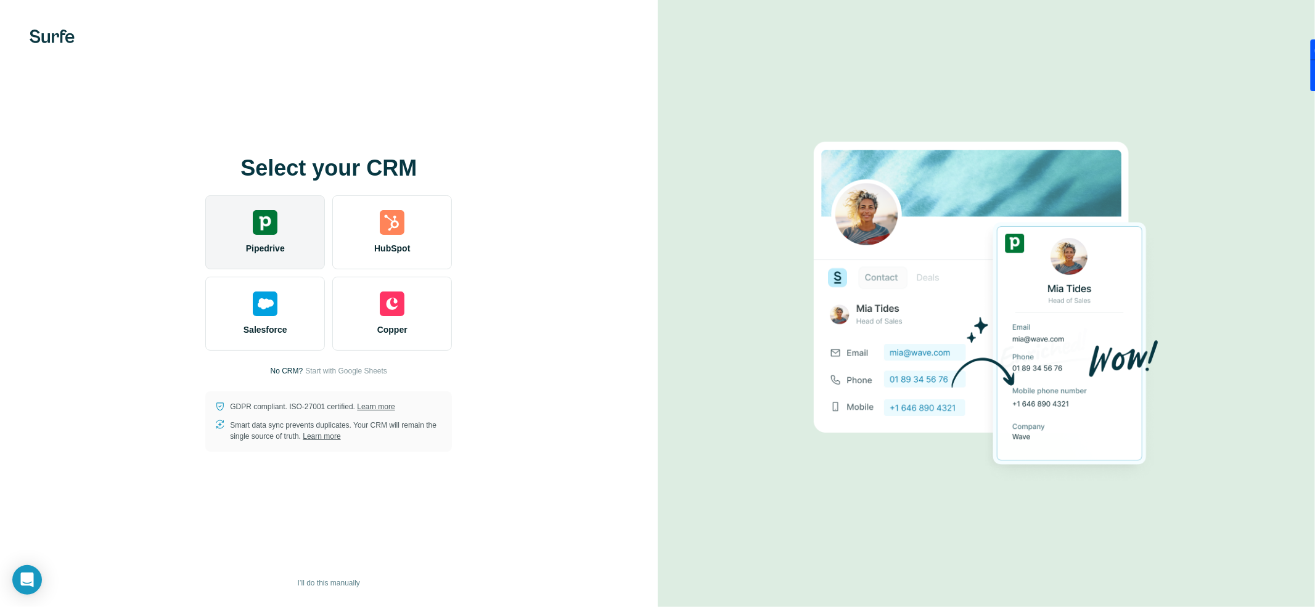 This screenshot has height=607, width=1315. What do you see at coordinates (312, 407) in the screenshot?
I see `p: GDPR compliant. ISO-27001 certified.` at bounding box center [312, 407].